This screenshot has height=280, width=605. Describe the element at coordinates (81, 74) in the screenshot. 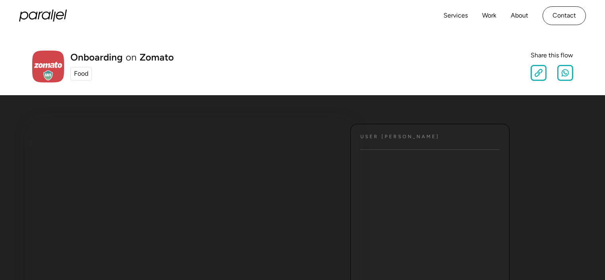

I see `a: Food` at that location.